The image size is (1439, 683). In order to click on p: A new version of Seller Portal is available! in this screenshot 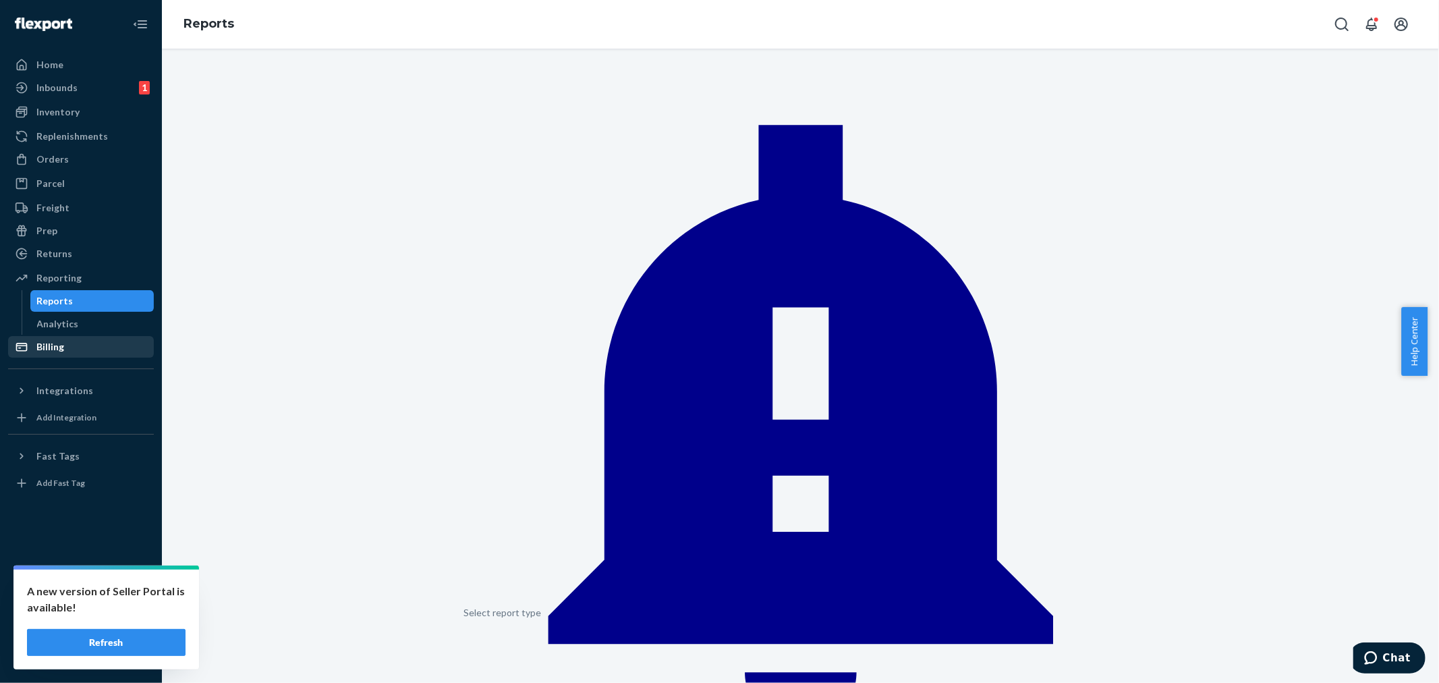, I will do `click(106, 599)`.